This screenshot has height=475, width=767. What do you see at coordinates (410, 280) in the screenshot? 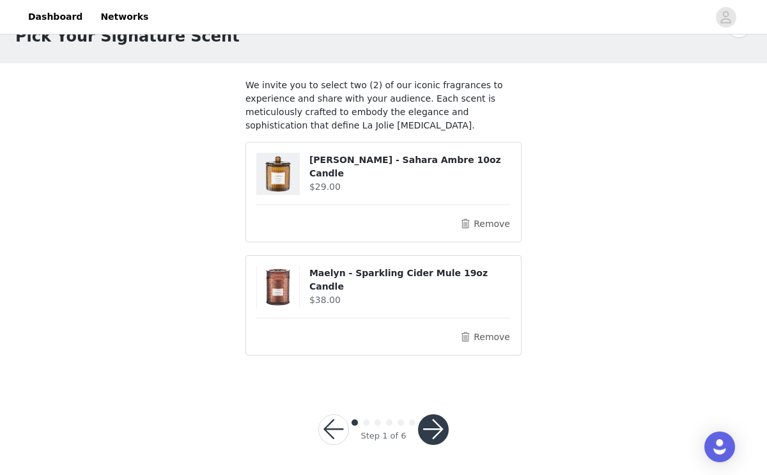
I see `h4: Maelyn - Sparkling Cider Mule 19oz Candle` at bounding box center [410, 280].